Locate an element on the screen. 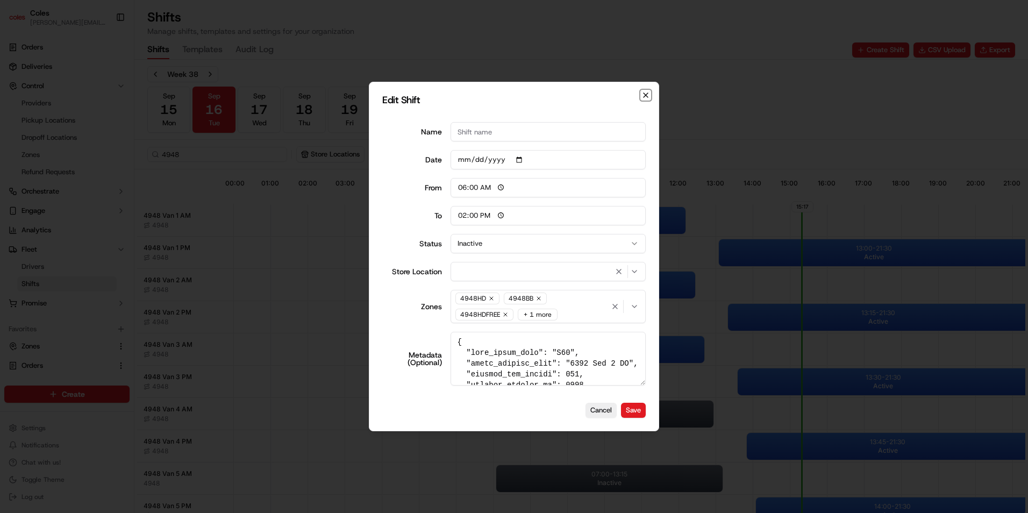 The height and width of the screenshot is (513, 1028). a: 📗Knowledge Base is located at coordinates (46, 161).